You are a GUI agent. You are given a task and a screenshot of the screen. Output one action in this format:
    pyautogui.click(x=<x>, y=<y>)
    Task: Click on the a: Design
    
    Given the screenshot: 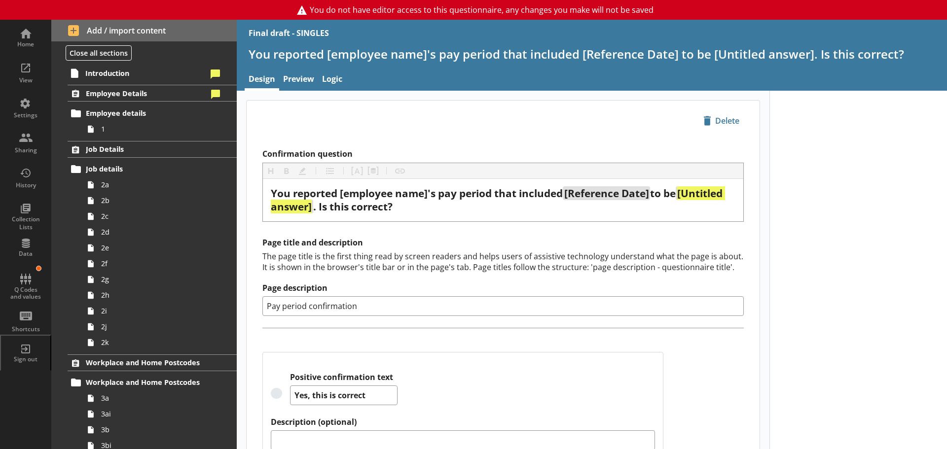 What is the action you would take?
    pyautogui.click(x=262, y=80)
    